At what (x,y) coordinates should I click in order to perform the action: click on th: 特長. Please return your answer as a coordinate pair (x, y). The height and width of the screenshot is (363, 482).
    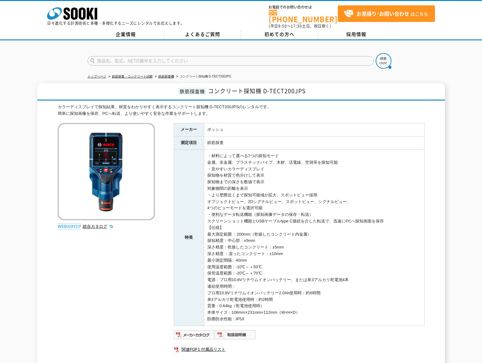
    Looking at the image, I should click on (189, 238).